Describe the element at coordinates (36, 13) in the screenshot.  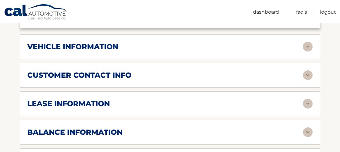
I see `a: Cal Automotive` at that location.